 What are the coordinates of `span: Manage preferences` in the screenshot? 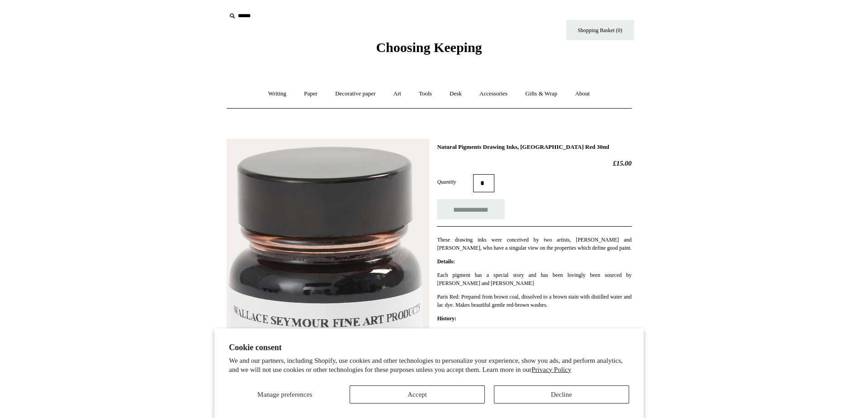 It's located at (284, 394).